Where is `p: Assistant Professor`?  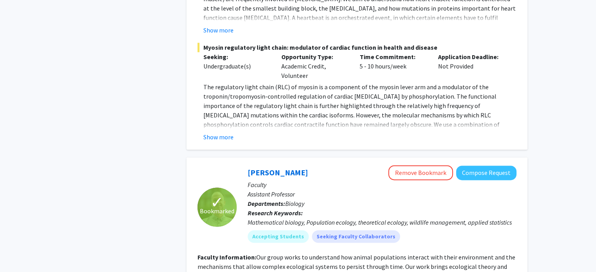
p: Assistant Professor is located at coordinates (382, 194).